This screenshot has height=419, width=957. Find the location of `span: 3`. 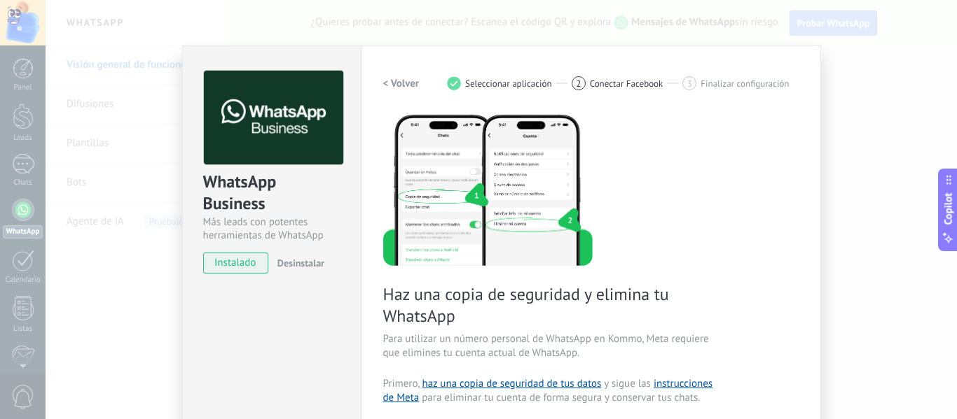

span: 3 is located at coordinates (689, 83).